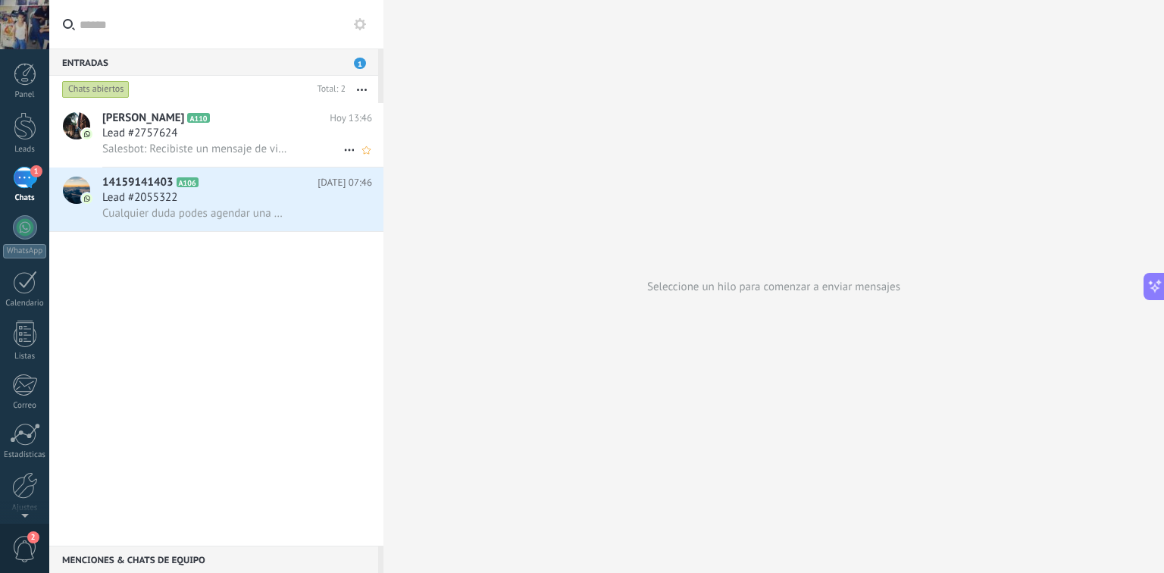  I want to click on div: Chats, so click(25, 198).